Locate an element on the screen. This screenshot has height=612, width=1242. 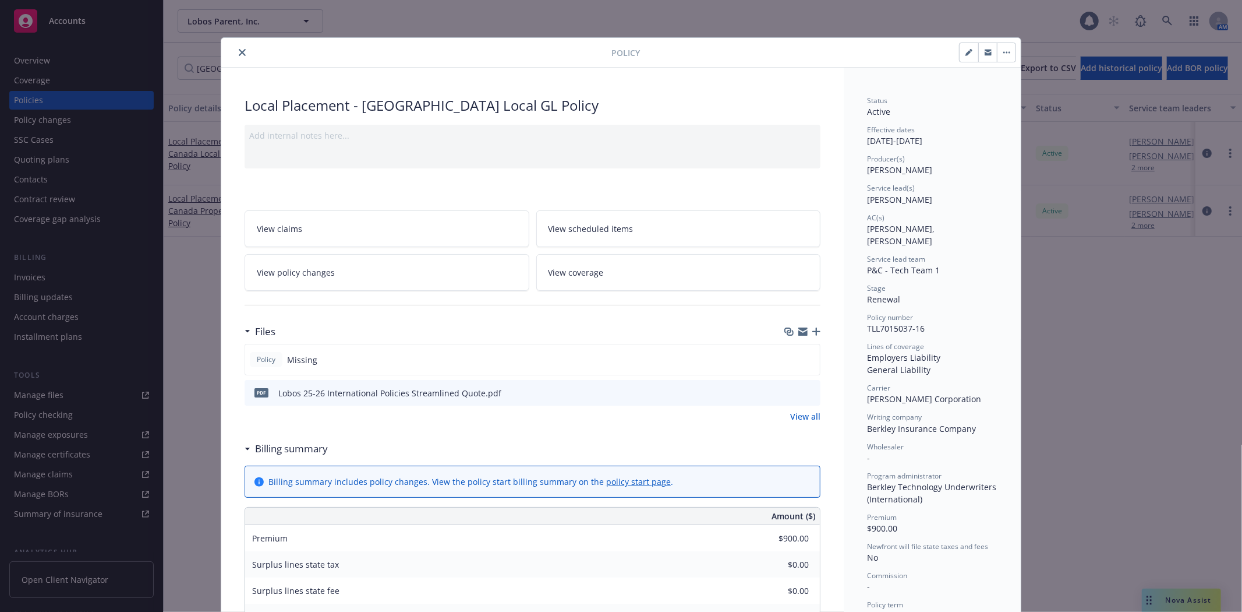
div: Employers Liability is located at coordinates (932, 357).